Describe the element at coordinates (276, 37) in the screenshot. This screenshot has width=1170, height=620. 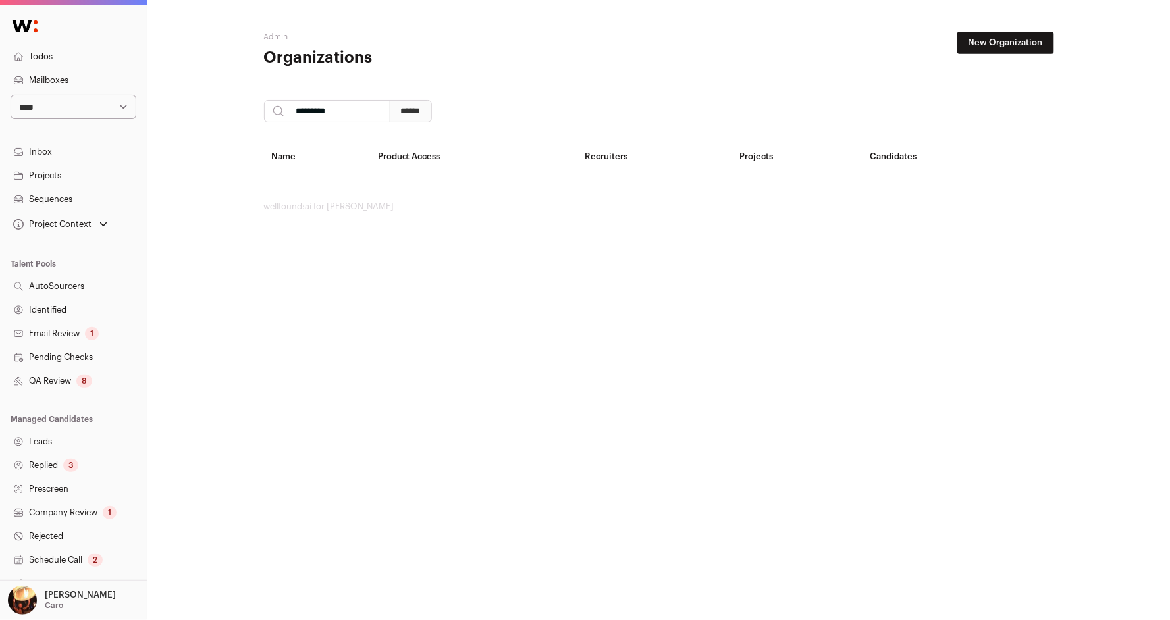
I see `a: Admin` at that location.